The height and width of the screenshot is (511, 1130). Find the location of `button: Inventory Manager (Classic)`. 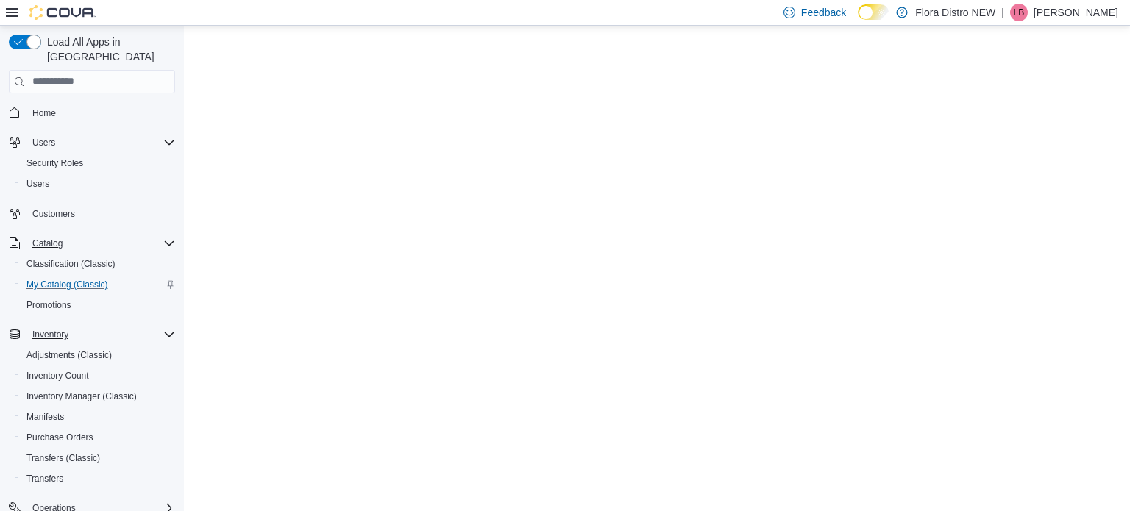

button: Inventory Manager (Classic) is located at coordinates (98, 396).